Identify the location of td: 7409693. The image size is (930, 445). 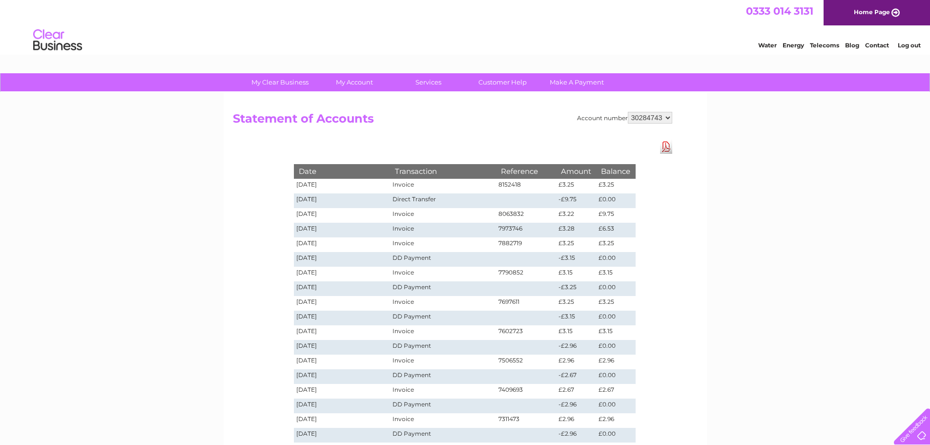
(526, 391).